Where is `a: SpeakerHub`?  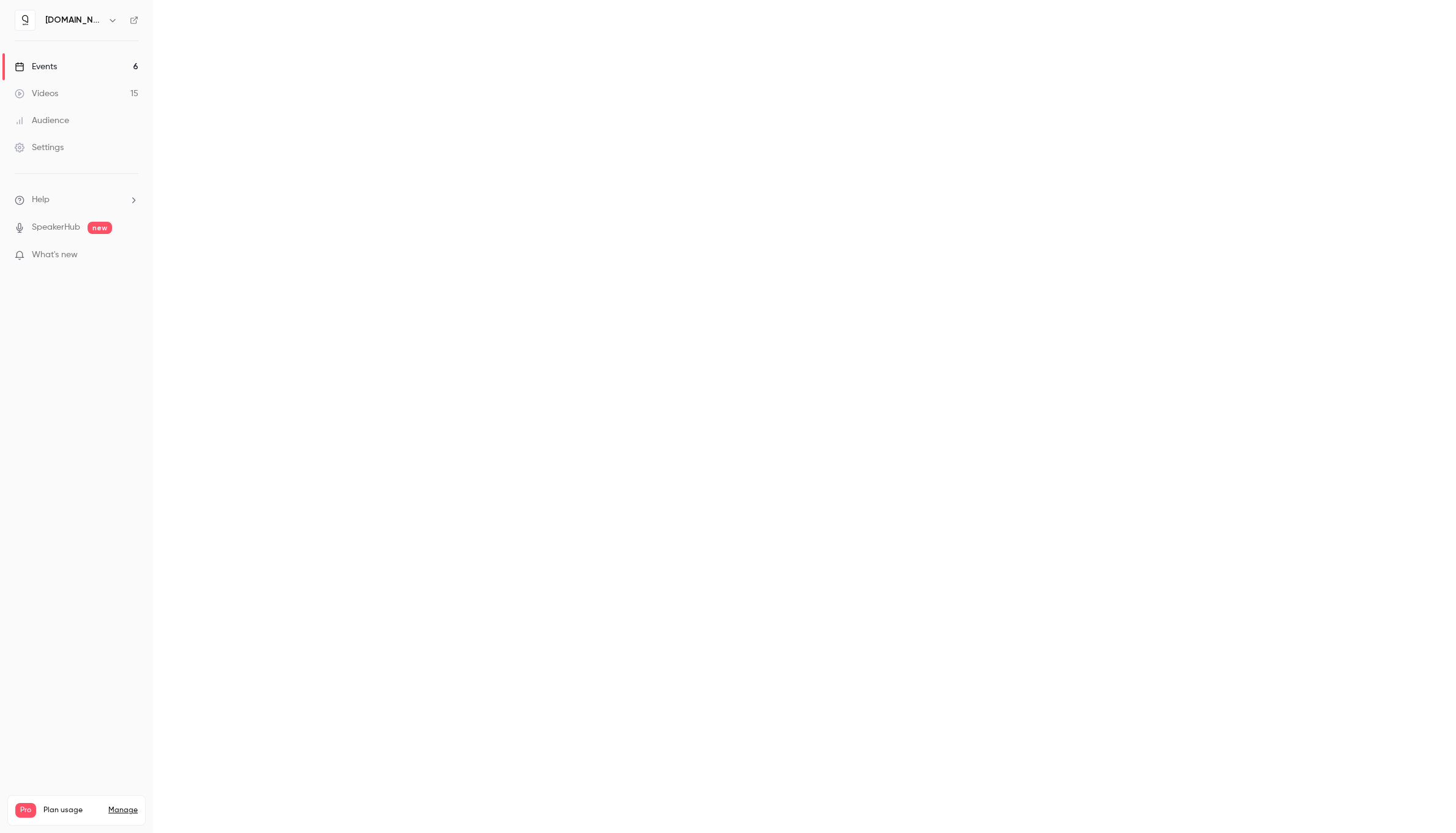 a: SpeakerHub is located at coordinates (55, 227).